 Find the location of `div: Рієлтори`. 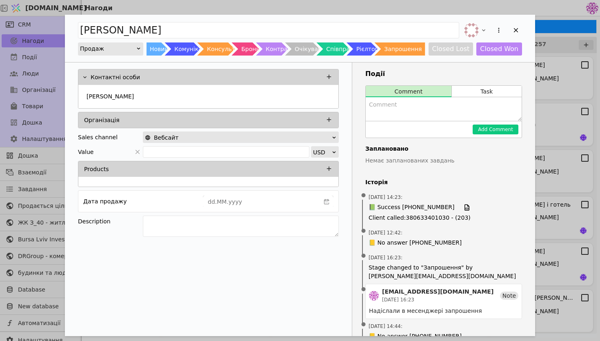

div: Рієлтори is located at coordinates (370, 49).